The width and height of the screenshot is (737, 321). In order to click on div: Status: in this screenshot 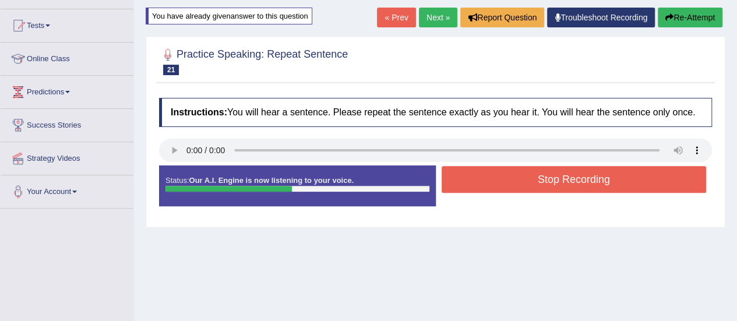, I will do `click(297, 186)`.